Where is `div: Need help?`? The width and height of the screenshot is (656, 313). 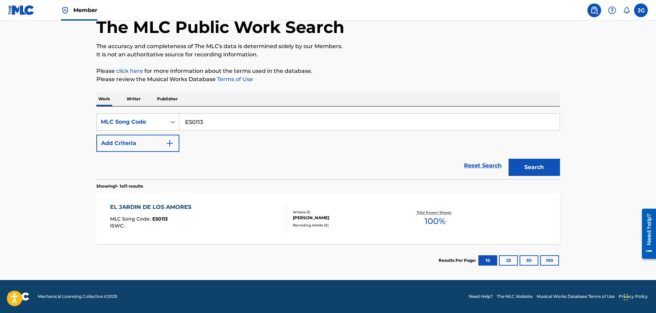 div: Need help? is located at coordinates (12, 23).